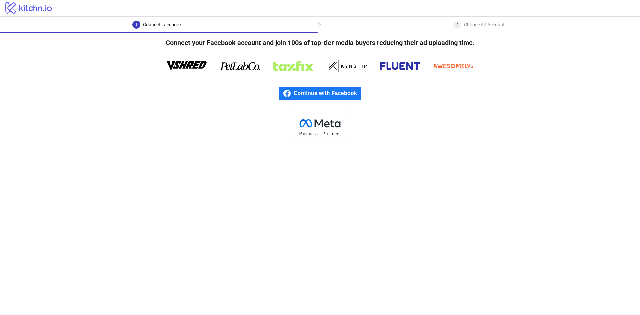 Image resolution: width=640 pixels, height=315 pixels. What do you see at coordinates (136, 25) in the screenshot?
I see `span: 1` at bounding box center [136, 25].